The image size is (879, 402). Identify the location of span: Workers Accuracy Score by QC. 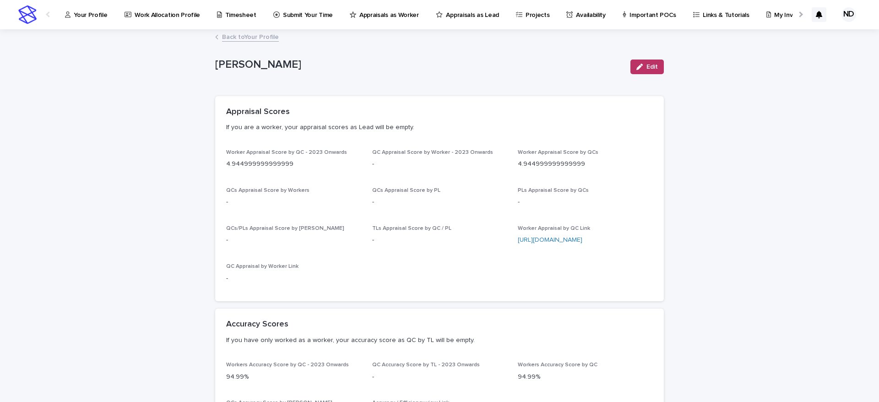
(558, 365).